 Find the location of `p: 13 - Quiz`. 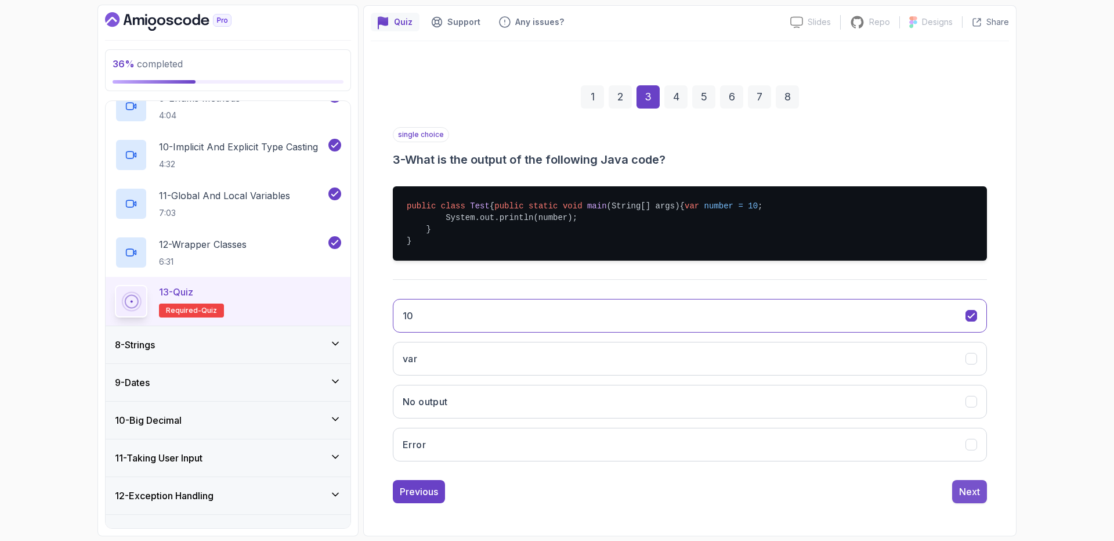

p: 13 - Quiz is located at coordinates (176, 292).